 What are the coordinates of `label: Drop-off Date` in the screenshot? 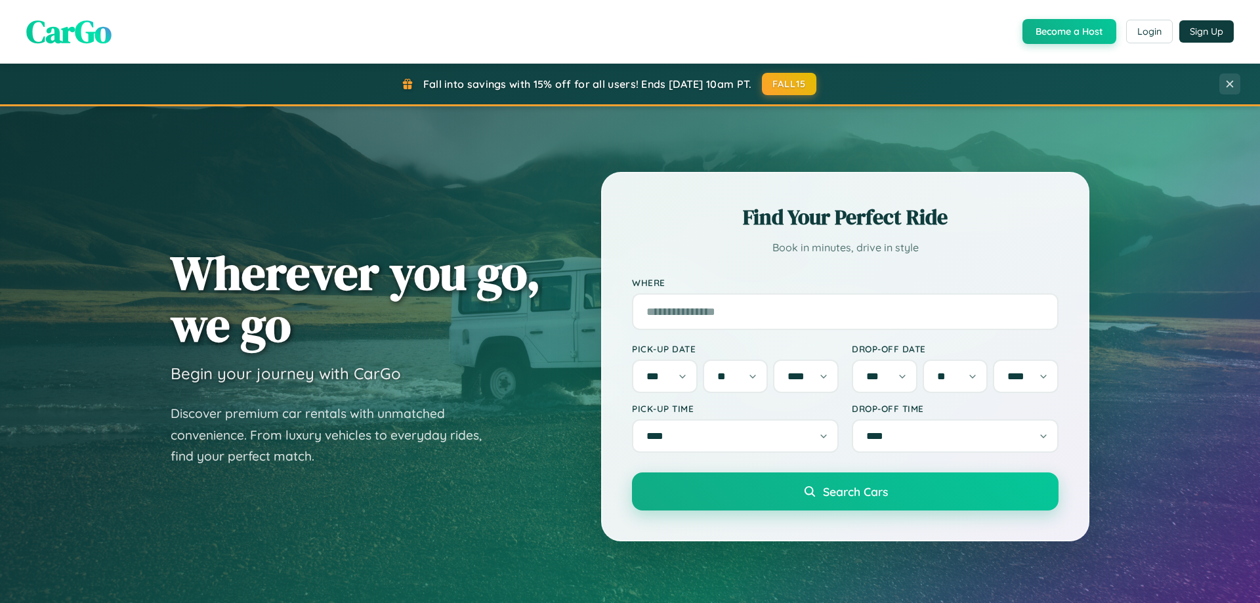 It's located at (955, 349).